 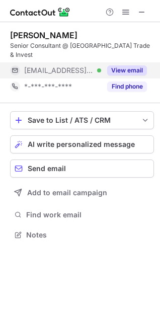 I want to click on div: Save to List / ATS / CRM, so click(x=82, y=120).